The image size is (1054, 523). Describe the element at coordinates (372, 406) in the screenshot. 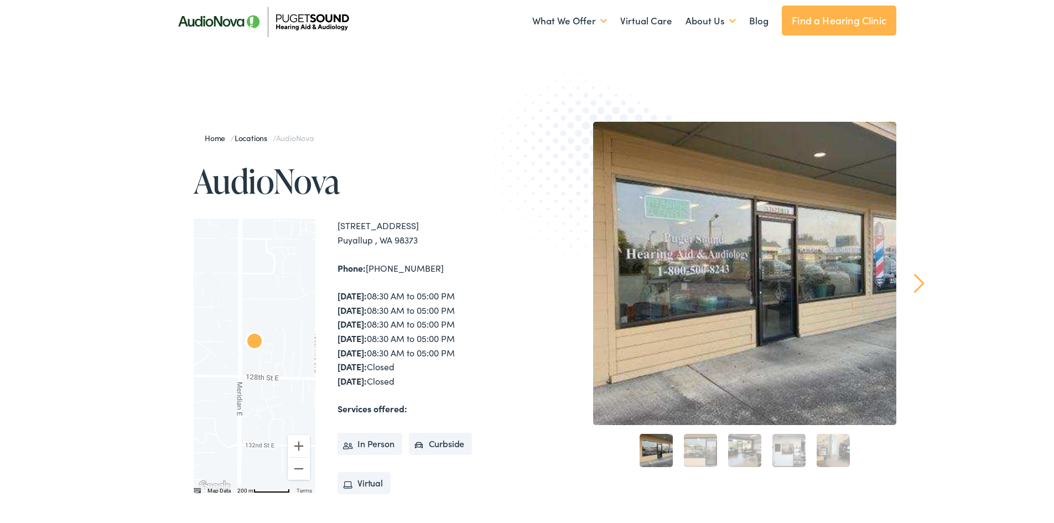

I see `strong: Services offered:` at that location.